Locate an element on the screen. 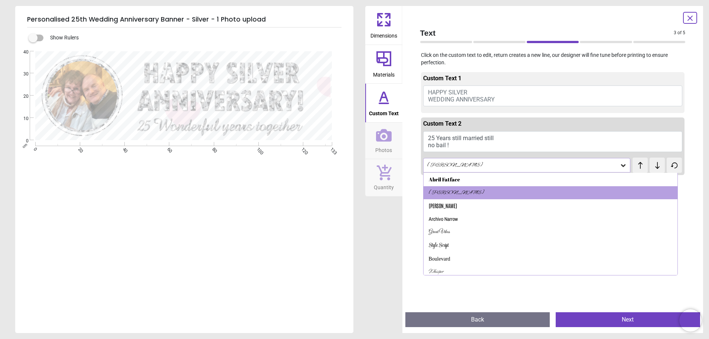 This screenshot has height=339, width=709. span: 30 is located at coordinates (22, 74).